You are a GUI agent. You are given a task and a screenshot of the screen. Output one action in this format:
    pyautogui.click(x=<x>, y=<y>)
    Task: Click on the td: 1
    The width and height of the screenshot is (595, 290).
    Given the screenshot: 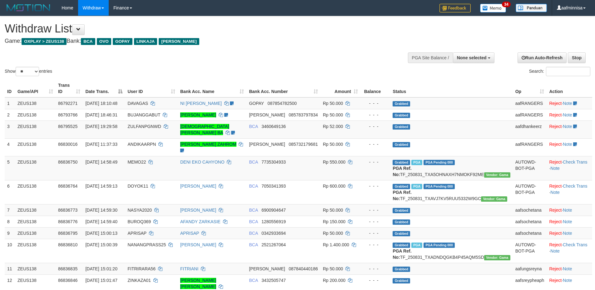 What is the action you would take?
    pyautogui.click(x=10, y=103)
    